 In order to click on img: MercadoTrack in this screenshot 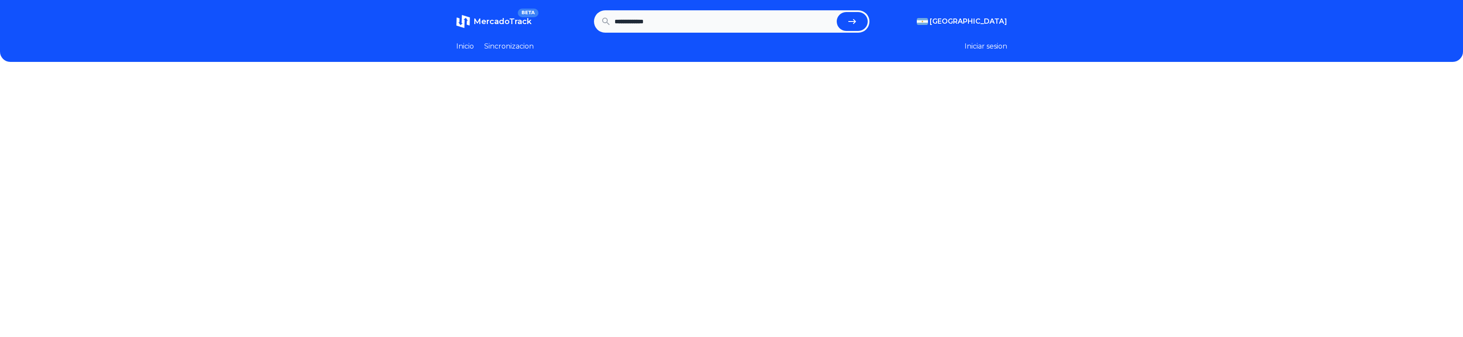, I will do `click(463, 22)`.